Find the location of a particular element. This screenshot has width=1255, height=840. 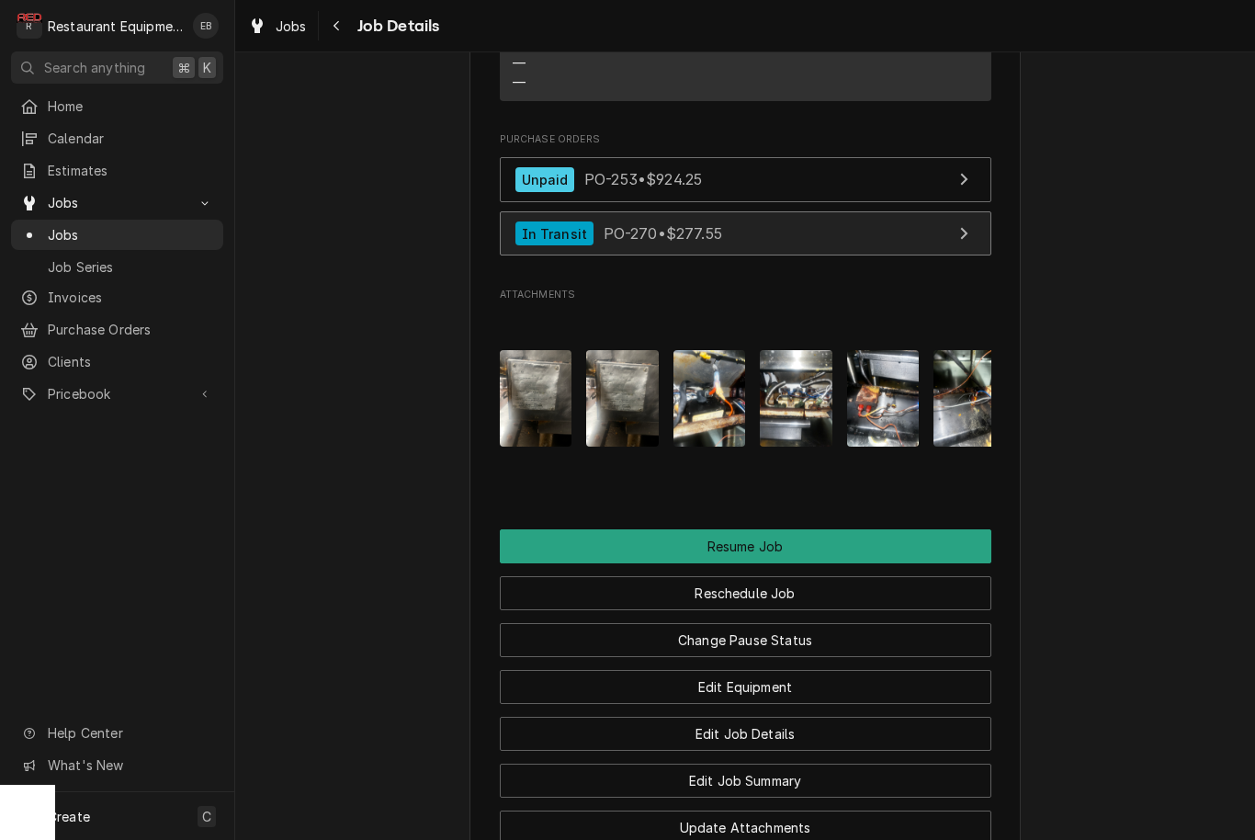

span: Help Center is located at coordinates (130, 732).